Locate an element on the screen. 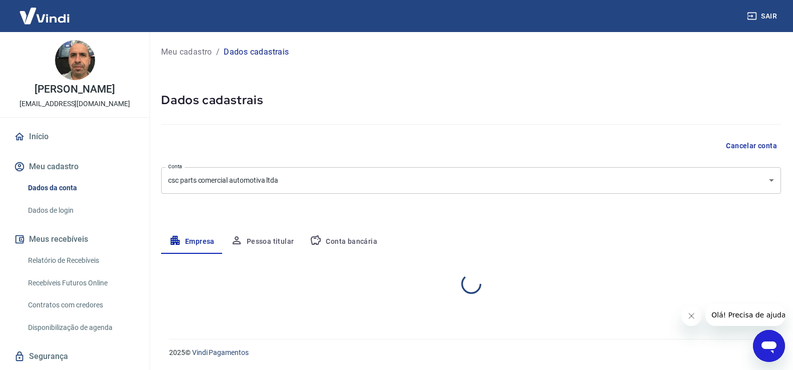  p: Dados cadastrais is located at coordinates (256, 52).